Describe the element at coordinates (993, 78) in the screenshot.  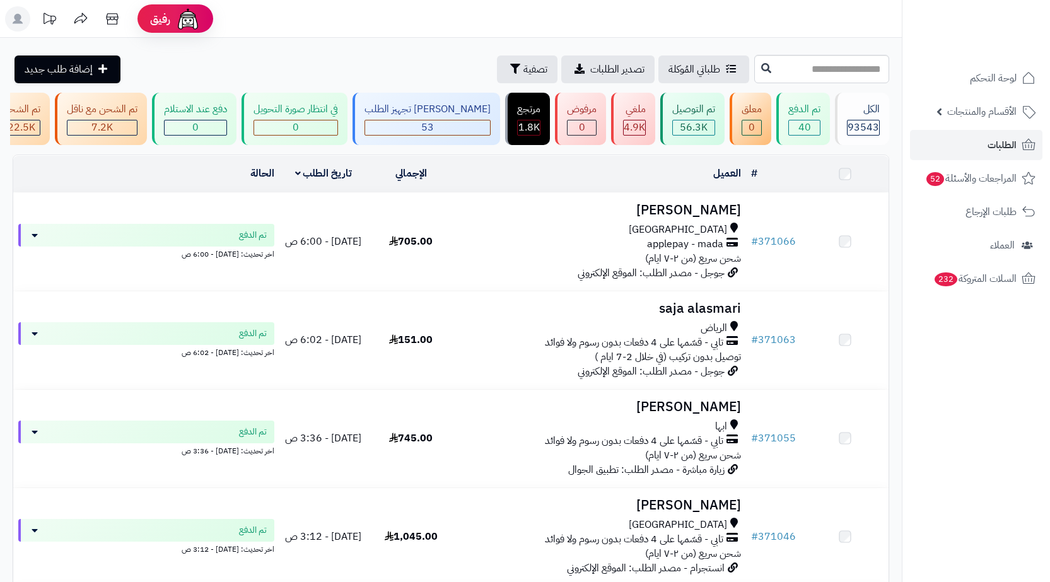
I see `span: لوحة التحكم` at that location.